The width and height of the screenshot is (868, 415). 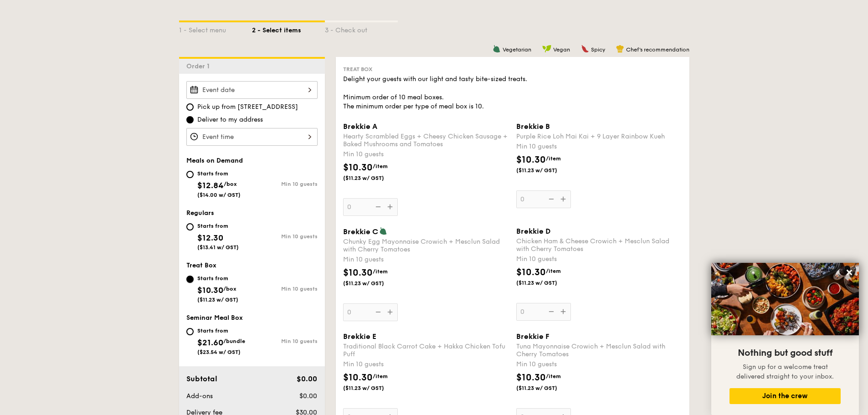 What do you see at coordinates (288, 29) in the screenshot?
I see `div: 2 - Select items` at bounding box center [288, 29].